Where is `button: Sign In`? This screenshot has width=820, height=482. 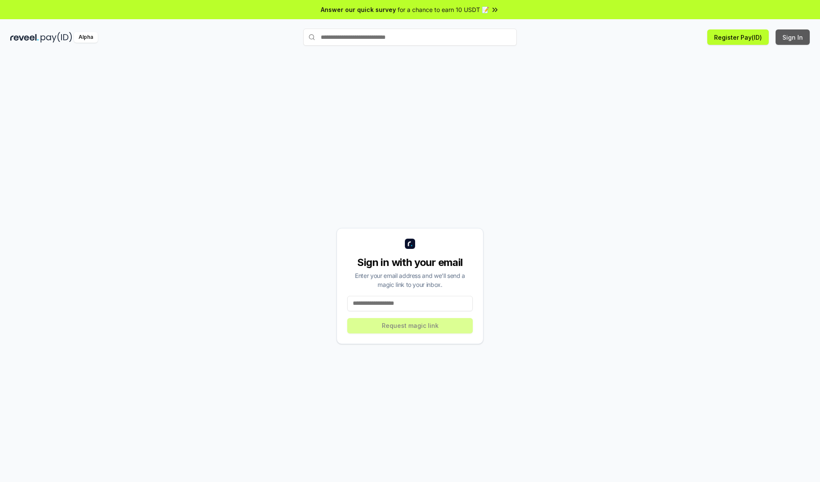
button: Sign In is located at coordinates (793, 37).